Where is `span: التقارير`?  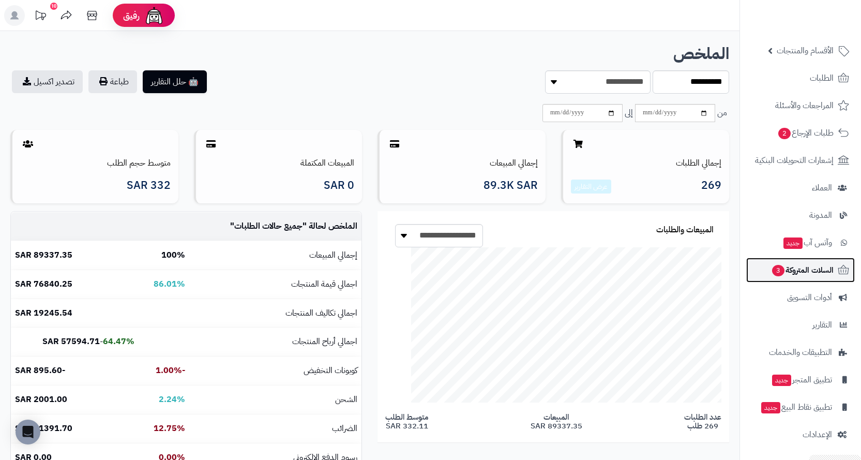 span: التقارير is located at coordinates (822, 325).